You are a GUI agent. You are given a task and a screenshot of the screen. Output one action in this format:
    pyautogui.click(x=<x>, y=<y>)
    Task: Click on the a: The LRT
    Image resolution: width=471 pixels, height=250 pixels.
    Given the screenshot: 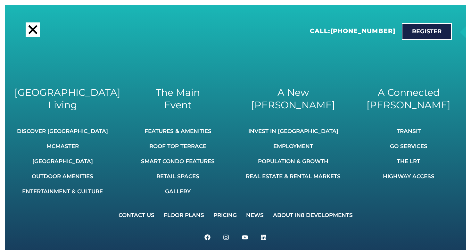 What is the action you would take?
    pyautogui.click(x=409, y=161)
    